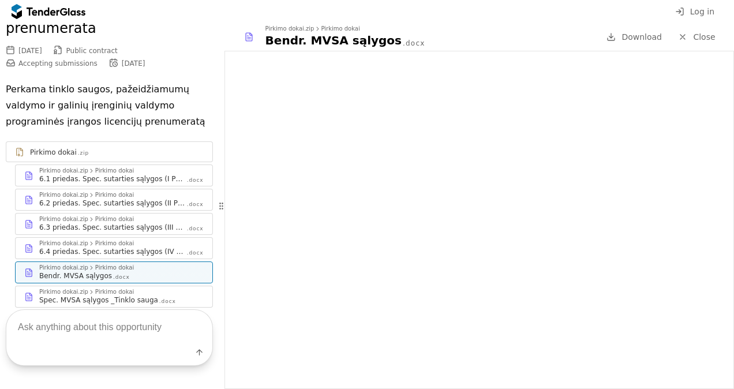 The height and width of the screenshot is (389, 734). I want to click on span: Log in, so click(702, 12).